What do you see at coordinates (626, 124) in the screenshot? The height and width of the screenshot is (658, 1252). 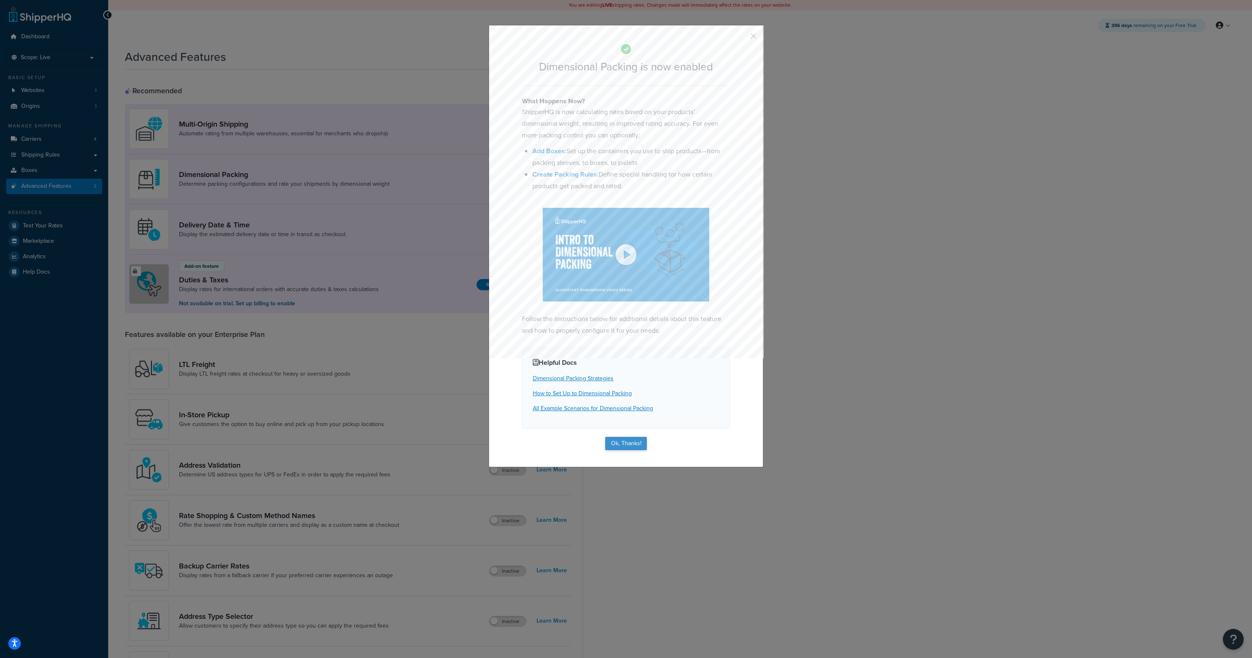 I see `p: ShipperHQ is now calculating rates based on your products’ dimensional weight, resulting in impro...` at bounding box center [626, 124].